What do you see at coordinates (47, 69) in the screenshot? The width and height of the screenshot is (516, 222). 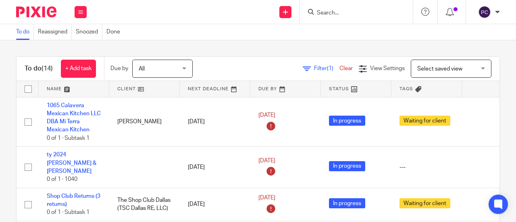 I see `span: (14)` at bounding box center [47, 69].